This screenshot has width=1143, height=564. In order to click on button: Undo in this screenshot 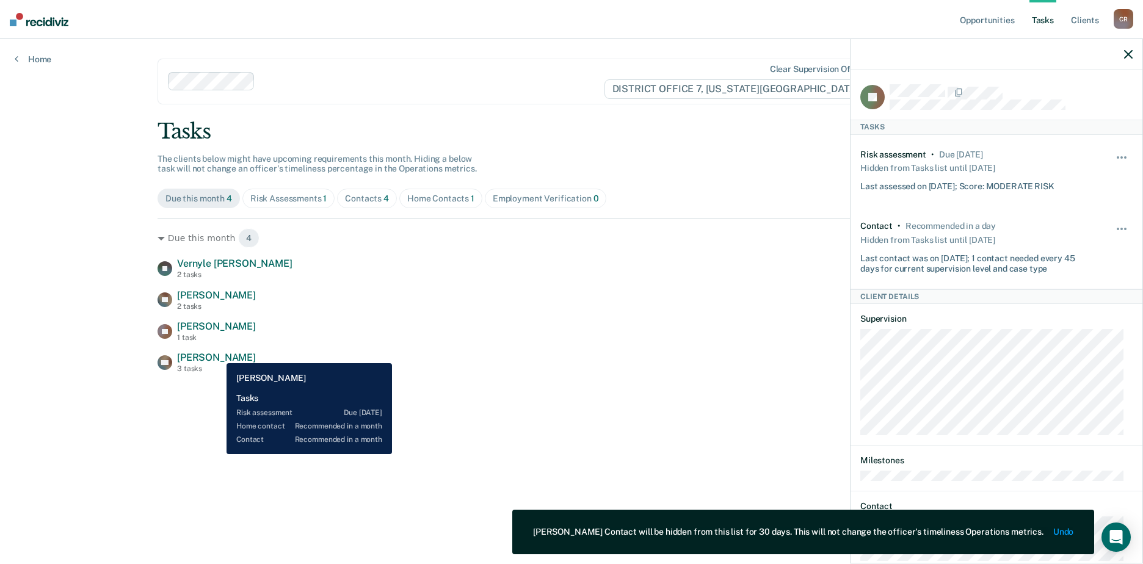, I will do `click(1063, 532)`.